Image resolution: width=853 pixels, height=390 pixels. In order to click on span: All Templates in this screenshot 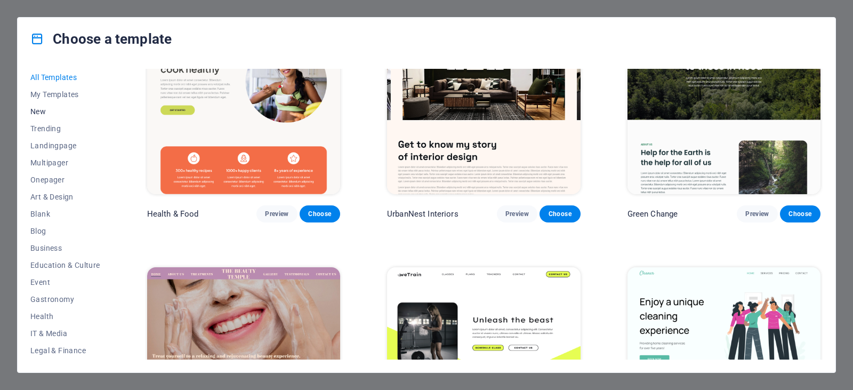, I will do `click(65, 77)`.